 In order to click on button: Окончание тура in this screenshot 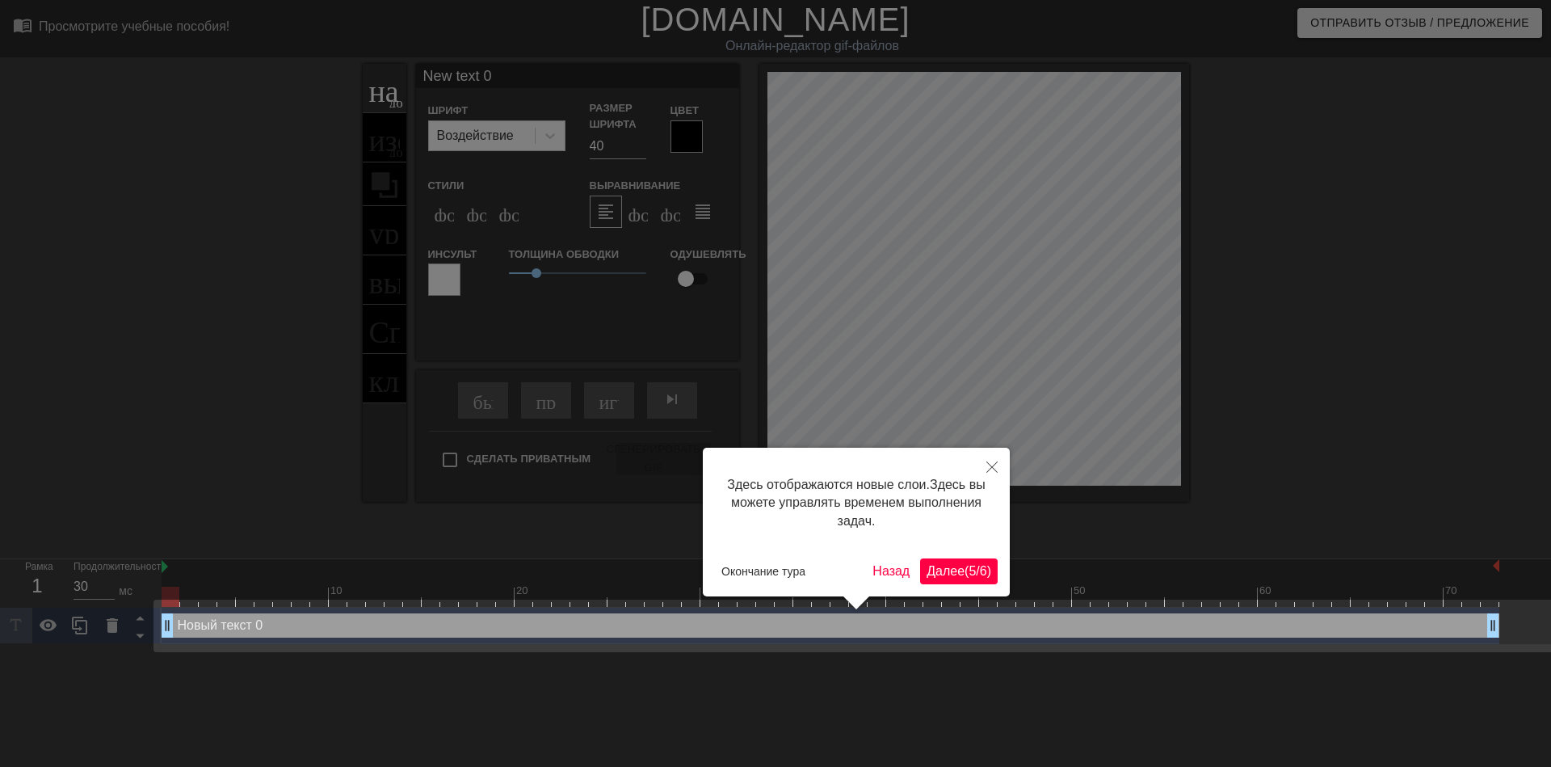, I will do `click(763, 571)`.